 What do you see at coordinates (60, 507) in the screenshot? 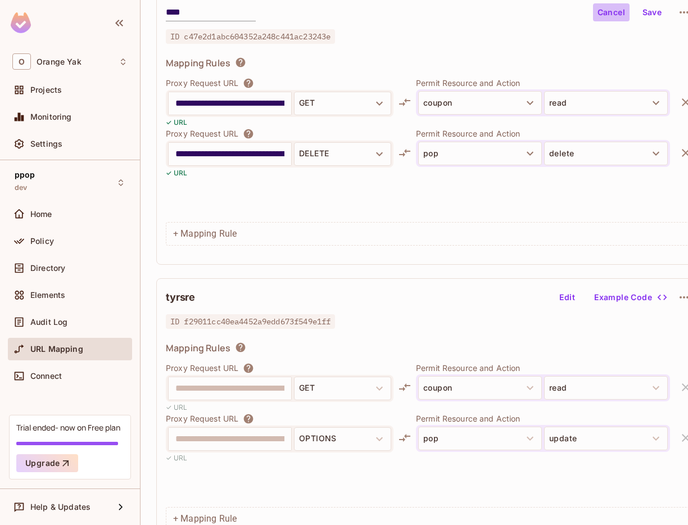
I see `span: Help & Updates` at bounding box center [60, 507].